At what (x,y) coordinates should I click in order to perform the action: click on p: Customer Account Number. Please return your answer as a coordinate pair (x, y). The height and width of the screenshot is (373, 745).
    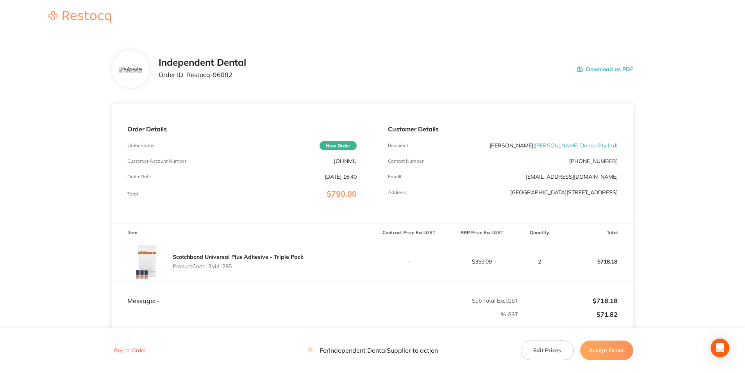
    Looking at the image, I should click on (157, 161).